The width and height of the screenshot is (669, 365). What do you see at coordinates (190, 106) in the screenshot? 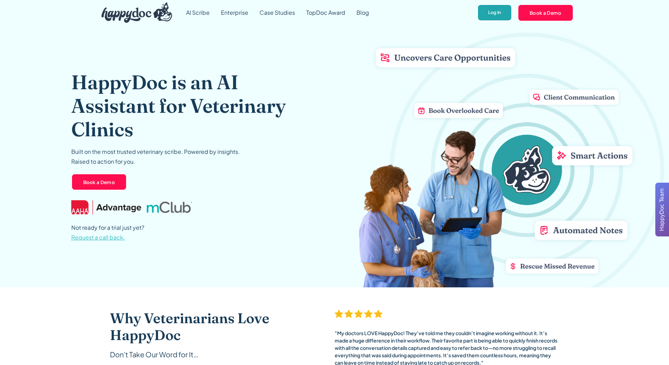
I see `h1: HappyDoc is an AI Assistant for Veterinary Clinics` at bounding box center [190, 106].